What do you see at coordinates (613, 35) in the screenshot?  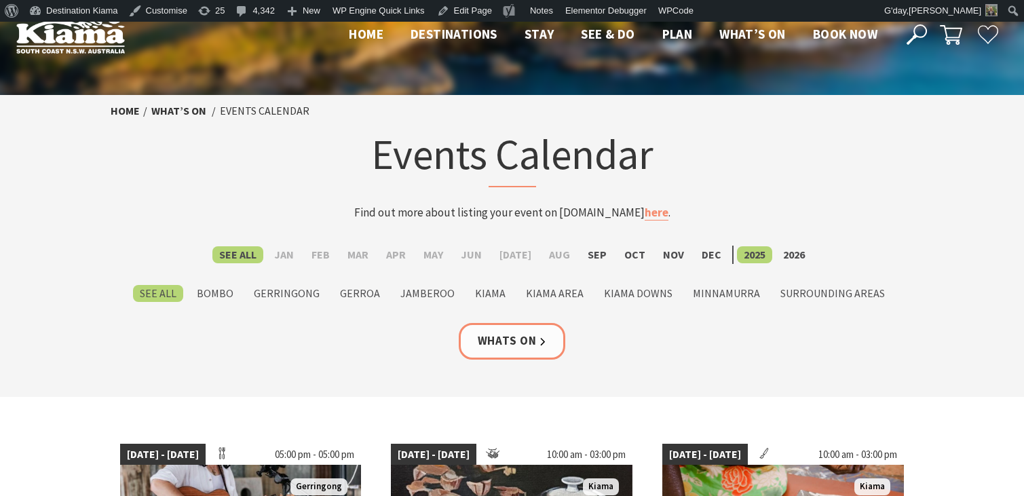 I see `nav: Main Menu` at bounding box center [613, 35].